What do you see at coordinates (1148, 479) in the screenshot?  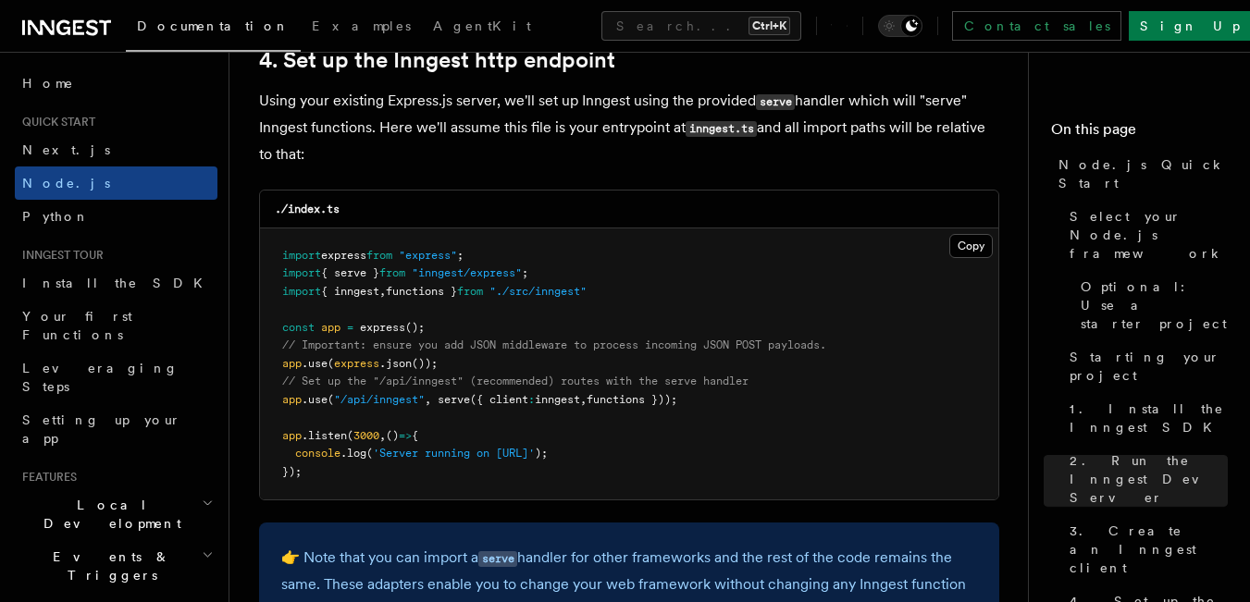 I see `span: 2. Run the Inngest Dev Server` at bounding box center [1148, 479].